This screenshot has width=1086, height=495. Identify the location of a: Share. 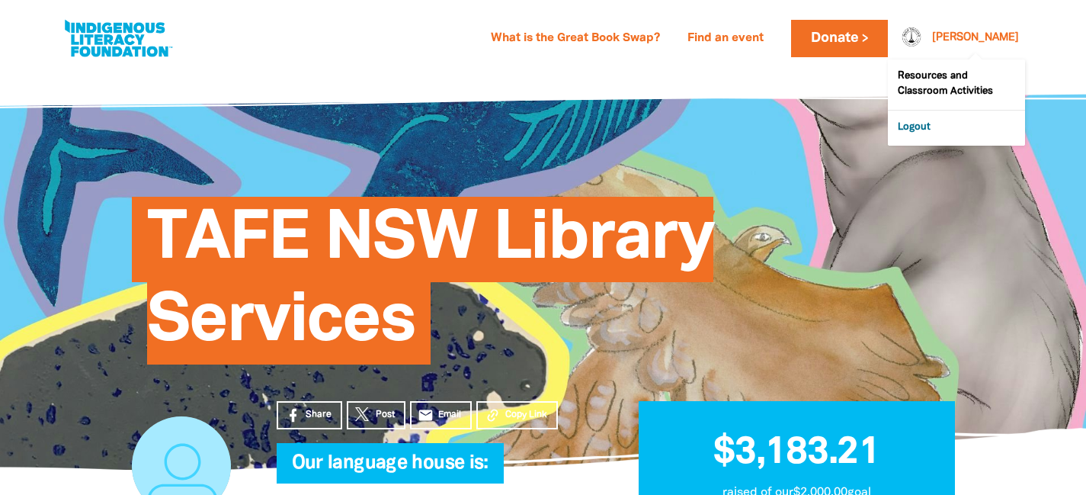
(309, 415).